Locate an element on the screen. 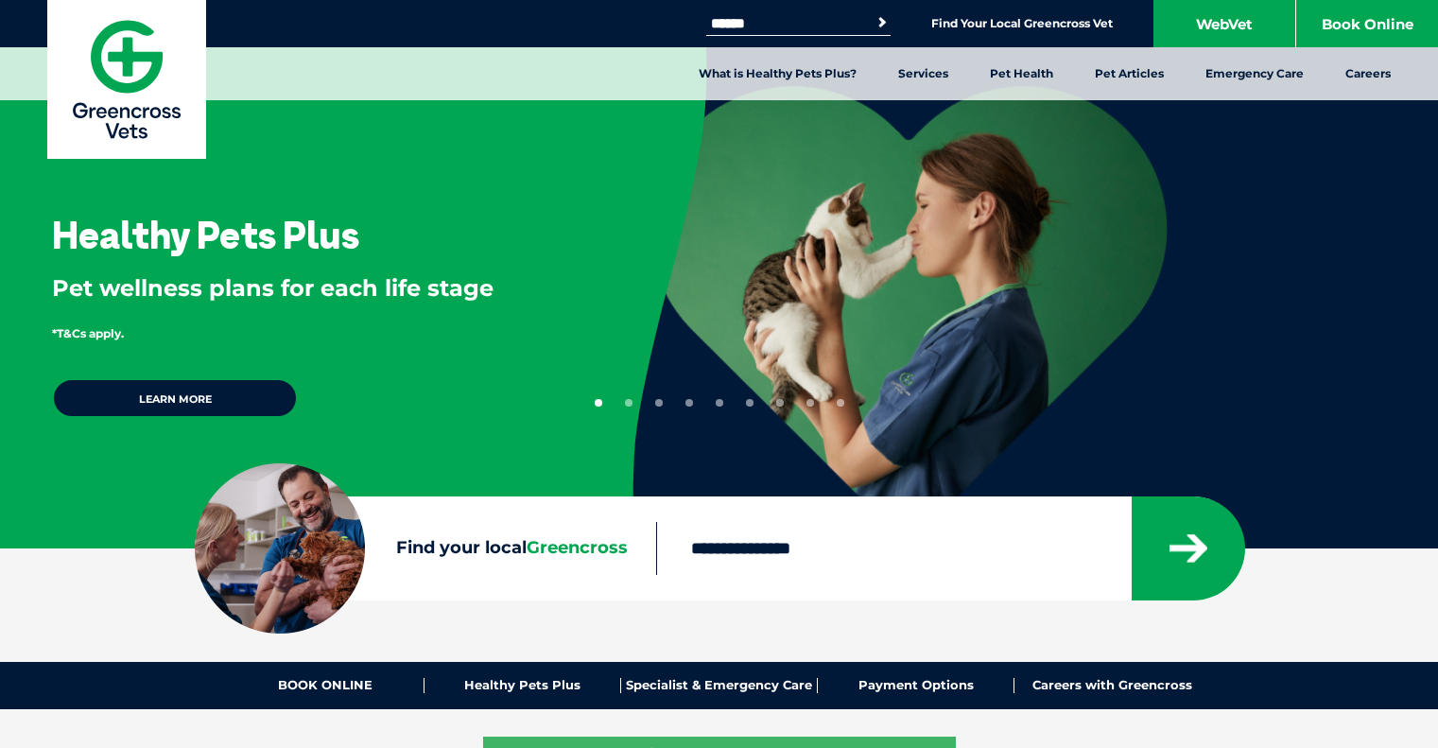 The image size is (1438, 748). a: BOOK ONLINE is located at coordinates (326, 686).